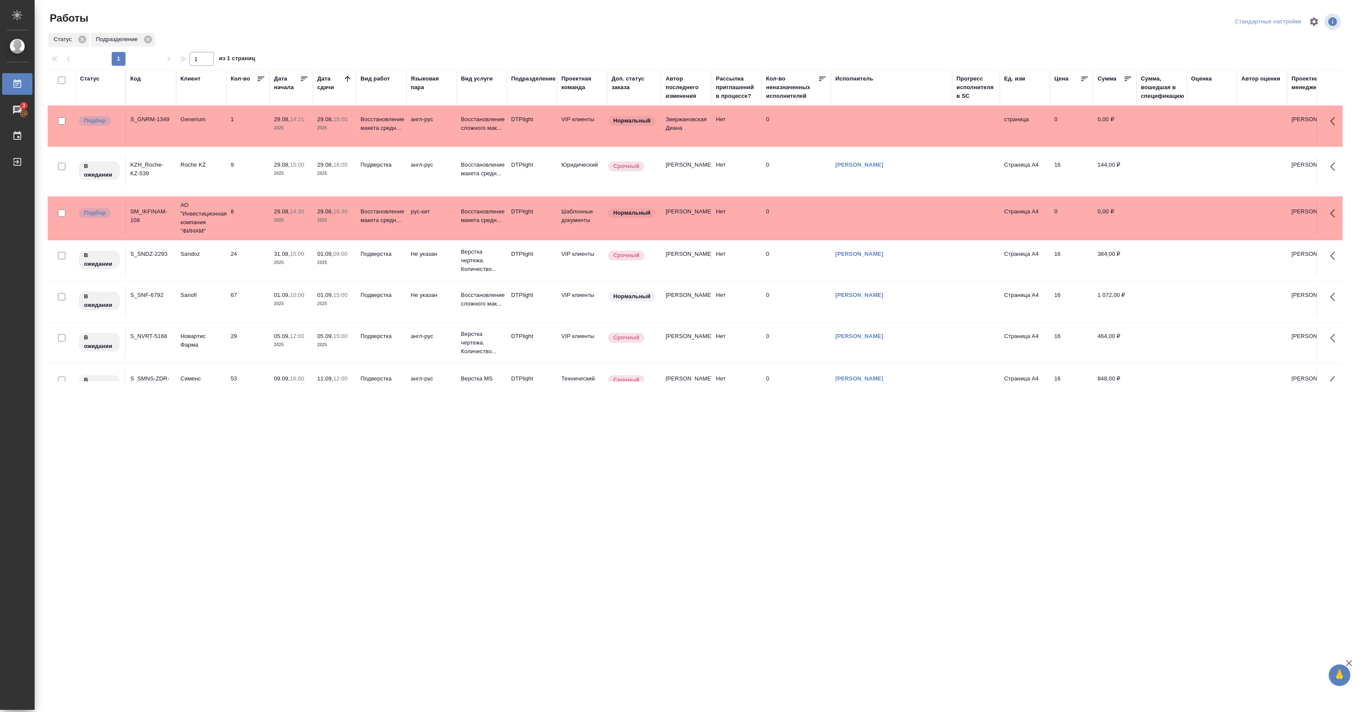 The image size is (1359, 712). I want to click on div: Кол-во, so click(240, 79).